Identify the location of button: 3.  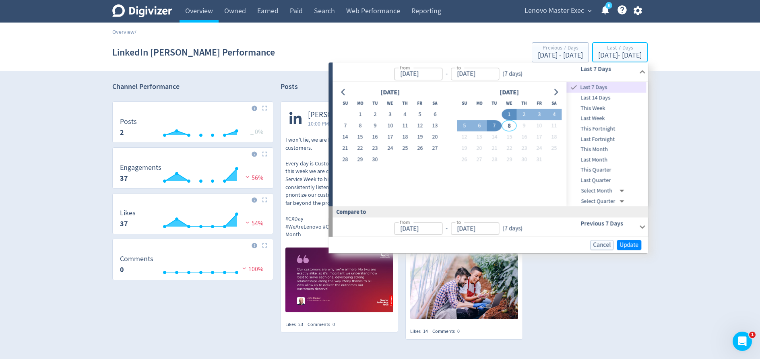
(539, 115).